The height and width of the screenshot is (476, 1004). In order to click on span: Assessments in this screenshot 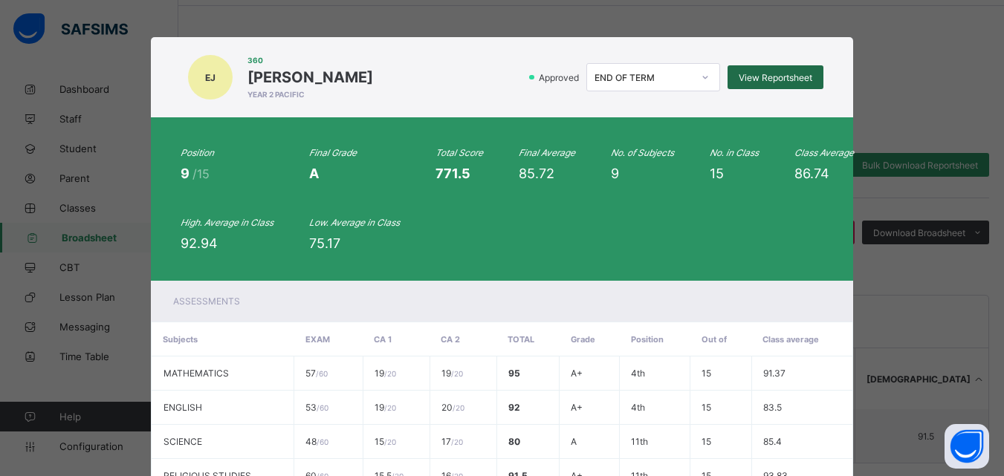, I will do `click(207, 301)`.